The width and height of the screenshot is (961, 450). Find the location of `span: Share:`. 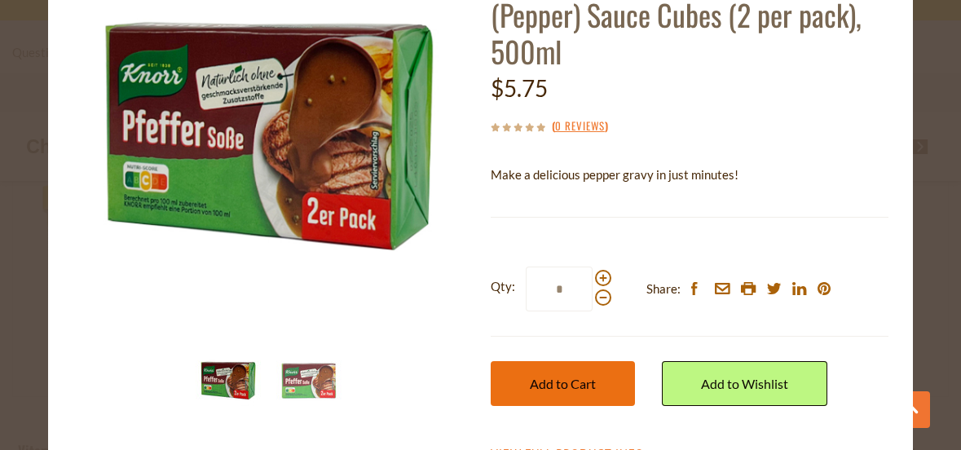

span: Share: is located at coordinates (663, 288).